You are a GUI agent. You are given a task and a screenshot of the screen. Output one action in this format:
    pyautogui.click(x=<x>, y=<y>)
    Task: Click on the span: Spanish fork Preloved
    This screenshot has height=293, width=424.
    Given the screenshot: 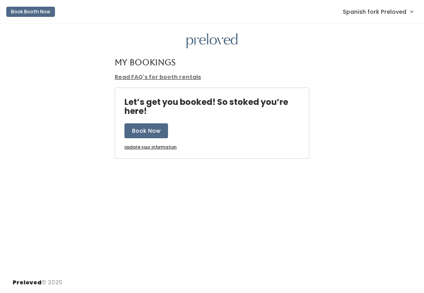 What is the action you would take?
    pyautogui.click(x=374, y=12)
    